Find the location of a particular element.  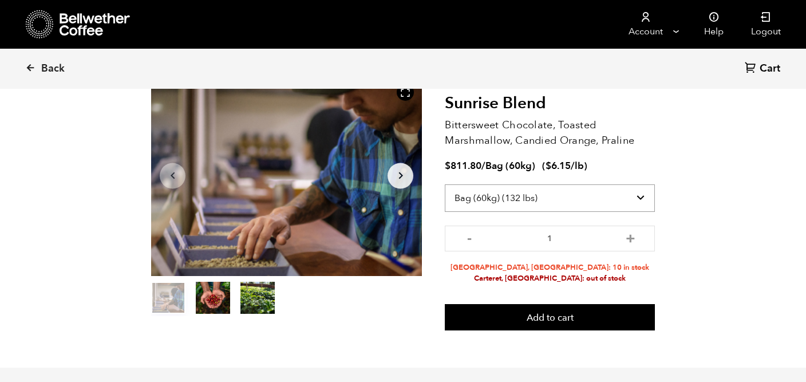

bdi: 811.80 is located at coordinates (463, 165).